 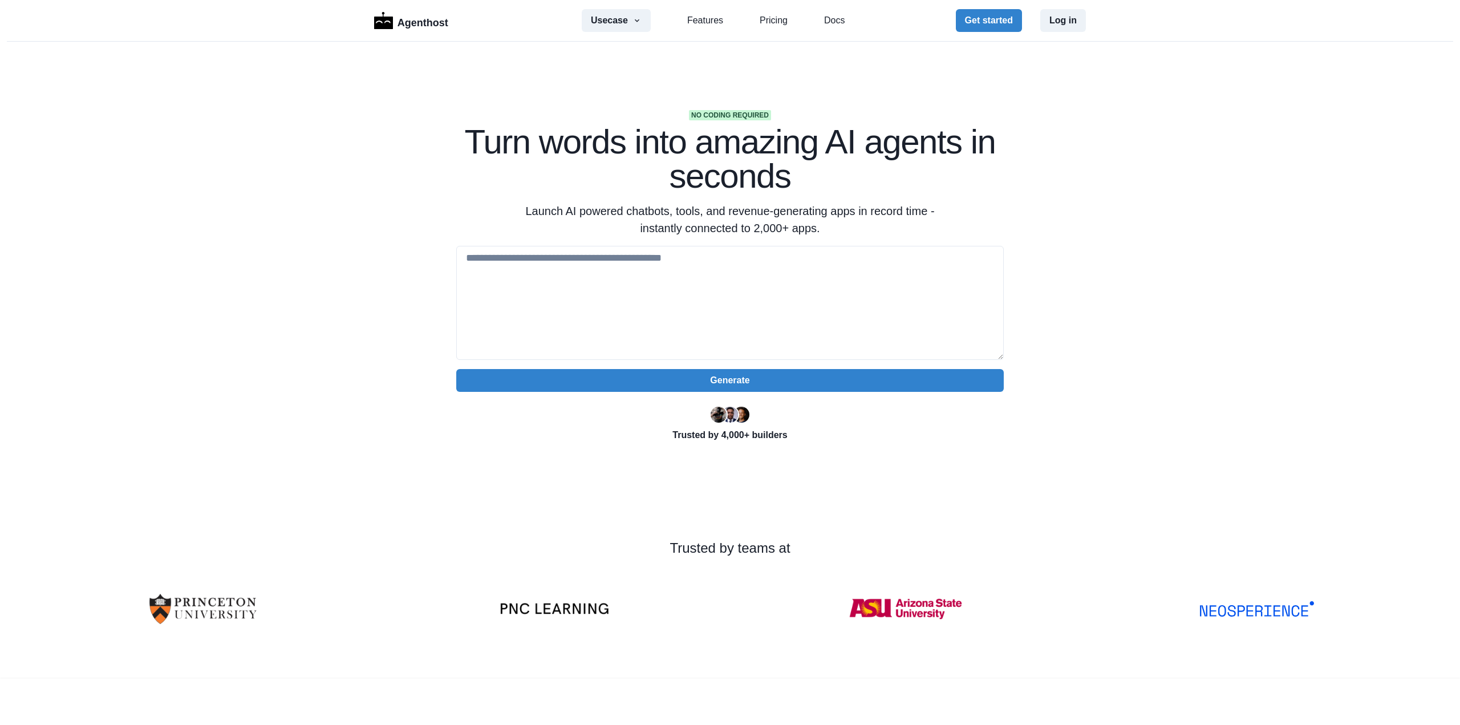 I want to click on button: Usecase, so click(x=616, y=21).